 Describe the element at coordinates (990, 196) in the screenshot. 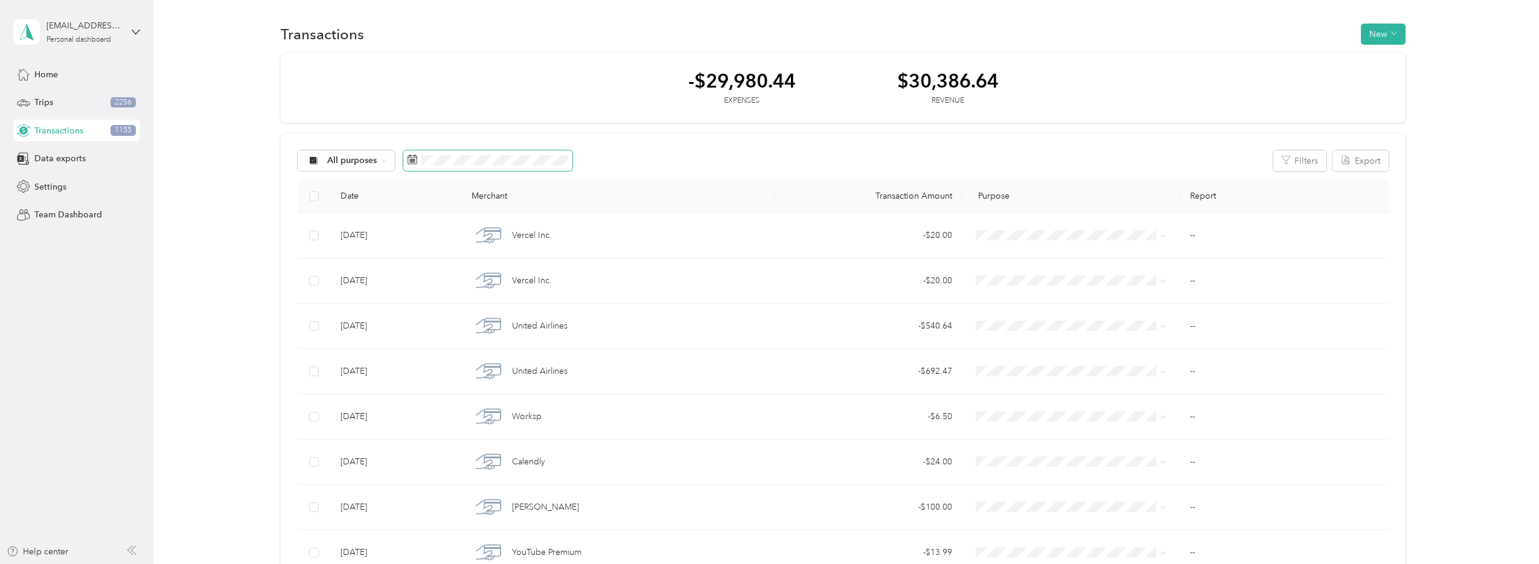

I see `span: Purpose` at that location.